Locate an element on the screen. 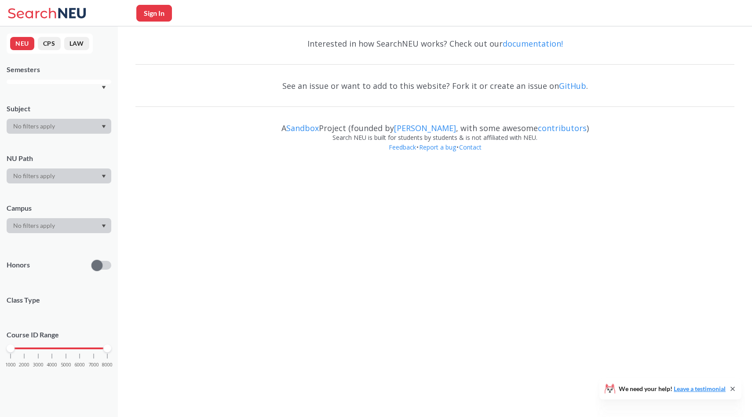 This screenshot has width=752, height=417. div: Search NEU is built for students by students & is not affiliated with NEU. is located at coordinates (435, 138).